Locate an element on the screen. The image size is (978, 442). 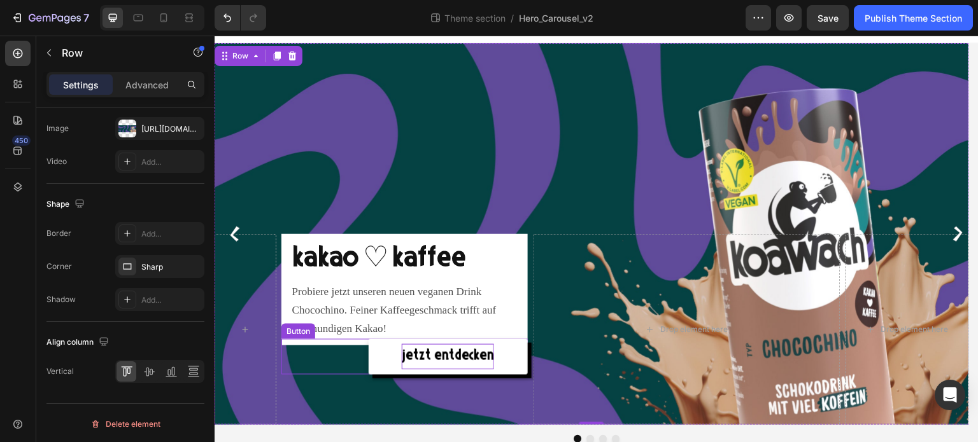
div: Row is located at coordinates (25, 20).